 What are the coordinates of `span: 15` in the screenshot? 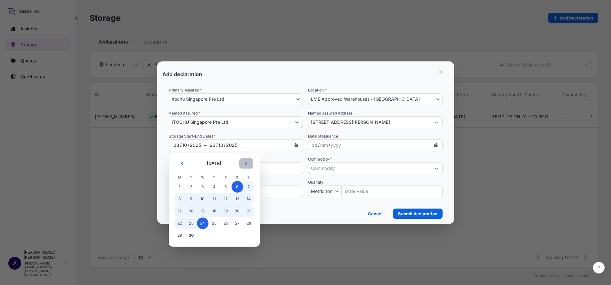 It's located at (180, 211).